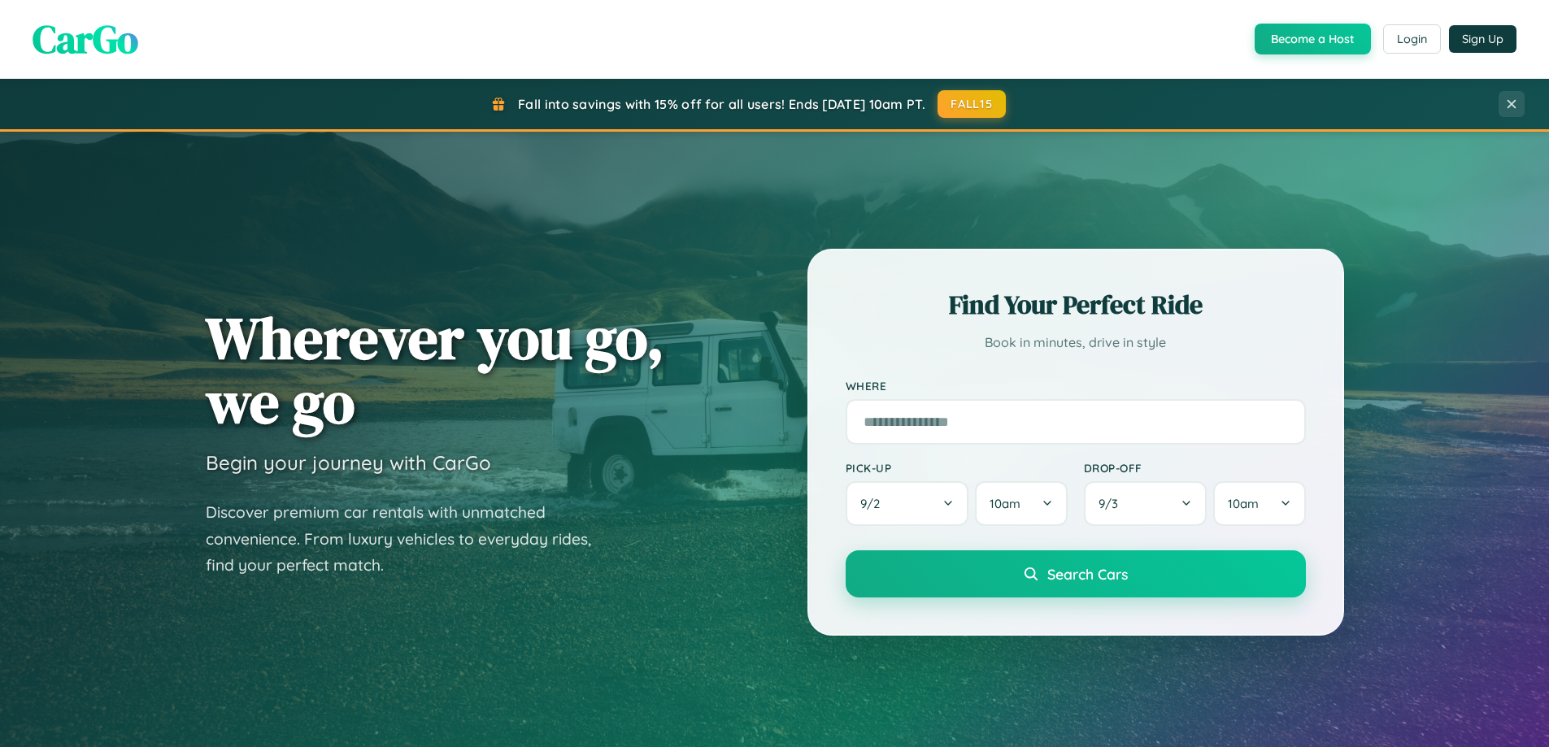 The image size is (1549, 747). I want to click on button: Become a Host, so click(1312, 39).